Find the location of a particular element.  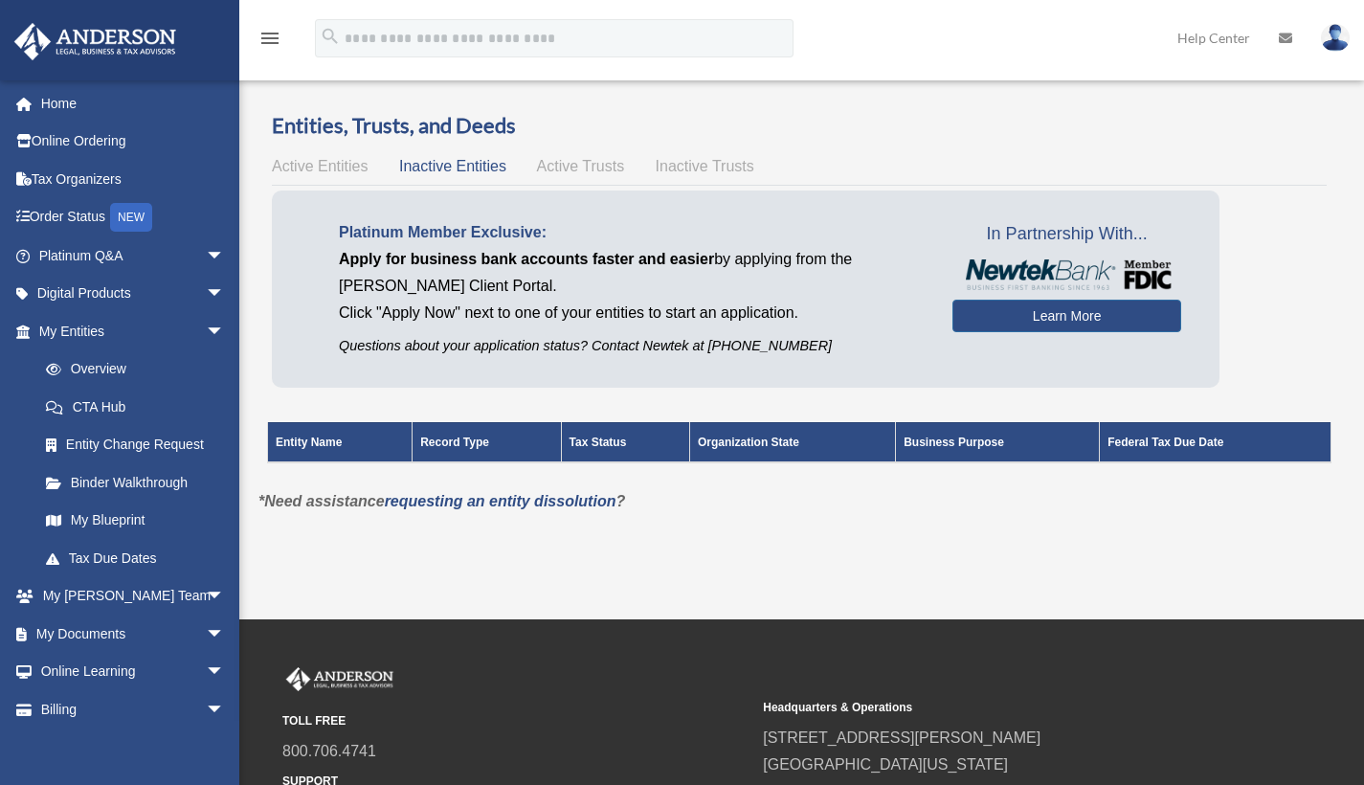

img: User Pic is located at coordinates (1335, 37).